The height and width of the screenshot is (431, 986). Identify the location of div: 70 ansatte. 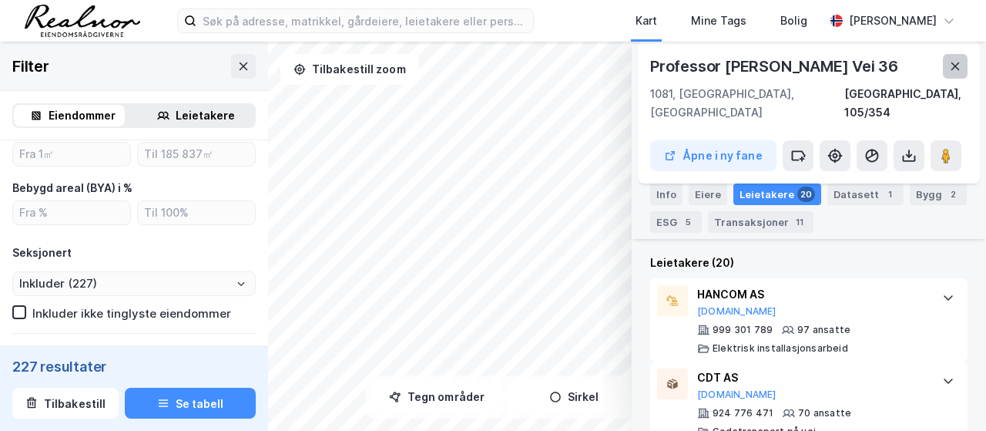
(824, 413).